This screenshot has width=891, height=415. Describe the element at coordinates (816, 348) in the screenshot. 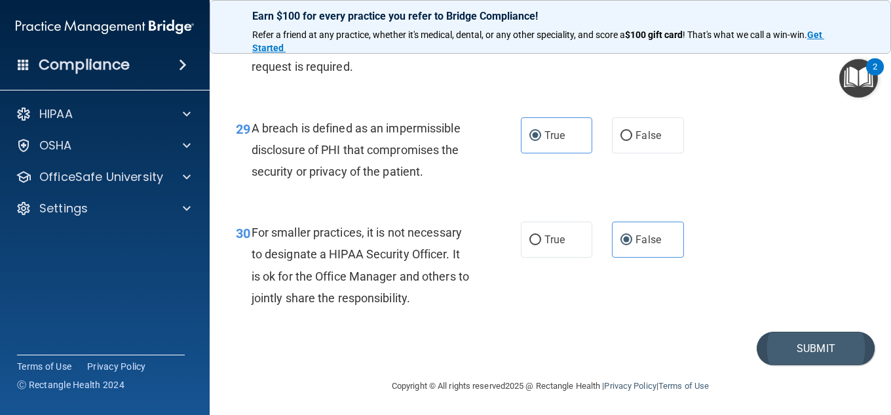

I see `button: Submit` at that location.